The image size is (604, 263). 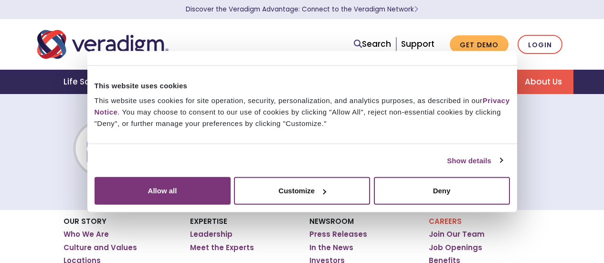 I want to click on a: Press Releases, so click(x=338, y=234).